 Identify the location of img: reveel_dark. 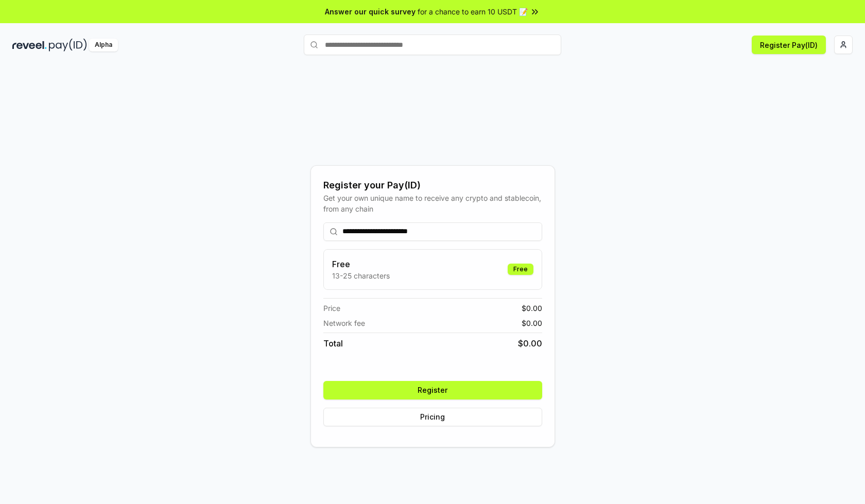
(29, 45).